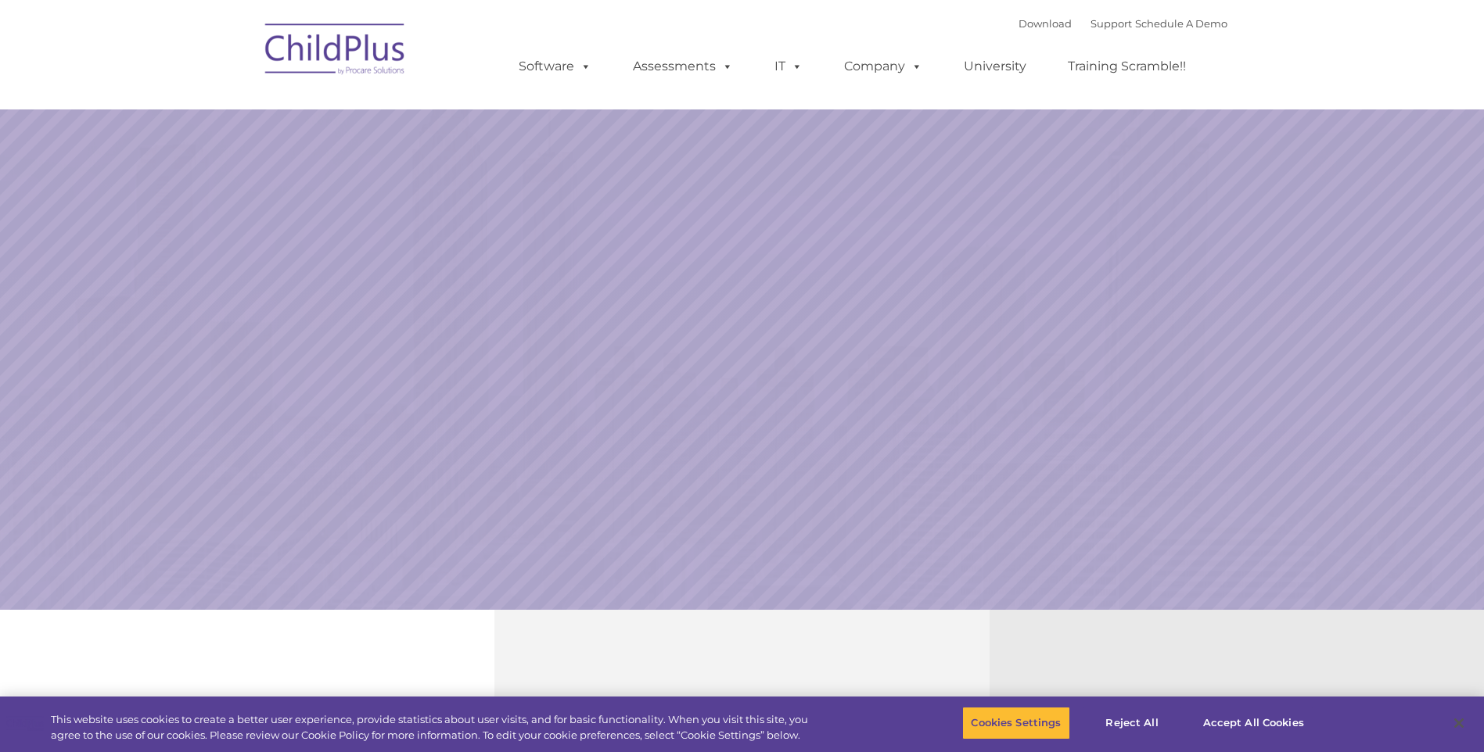 The height and width of the screenshot is (752, 1484). I want to click on a: Training Scramble!!, so click(1126, 66).